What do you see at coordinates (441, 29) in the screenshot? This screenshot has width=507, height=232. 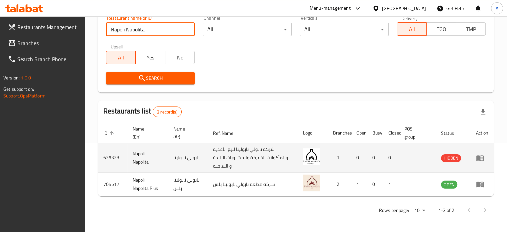 I see `button: TGO` at bounding box center [441, 29].